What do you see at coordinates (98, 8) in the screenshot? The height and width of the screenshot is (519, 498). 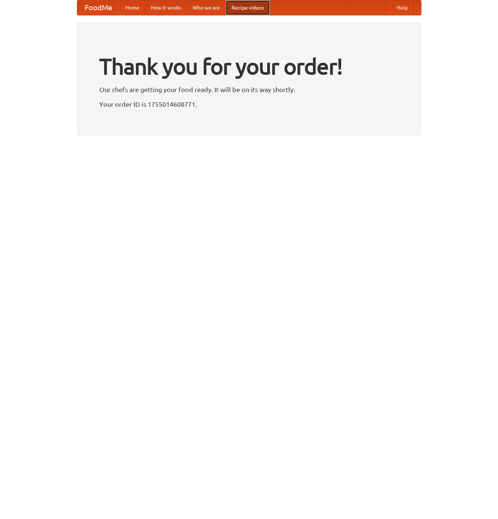 I see `a: FoodMe` at bounding box center [98, 8].